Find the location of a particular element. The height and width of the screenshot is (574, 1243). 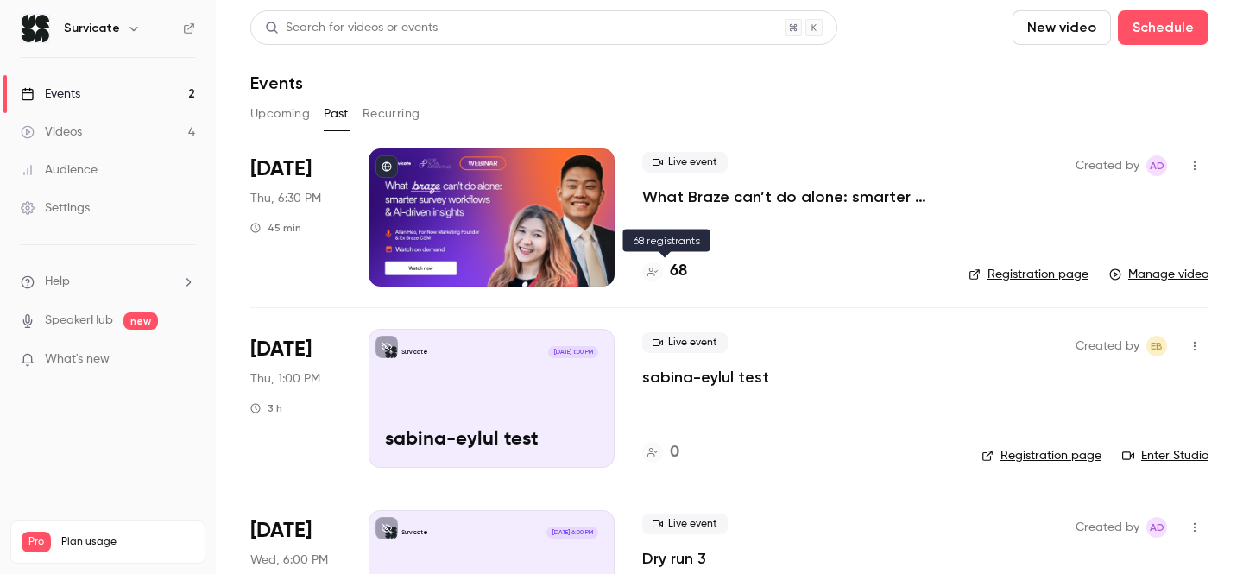

span: Plan usage is located at coordinates (128, 542).